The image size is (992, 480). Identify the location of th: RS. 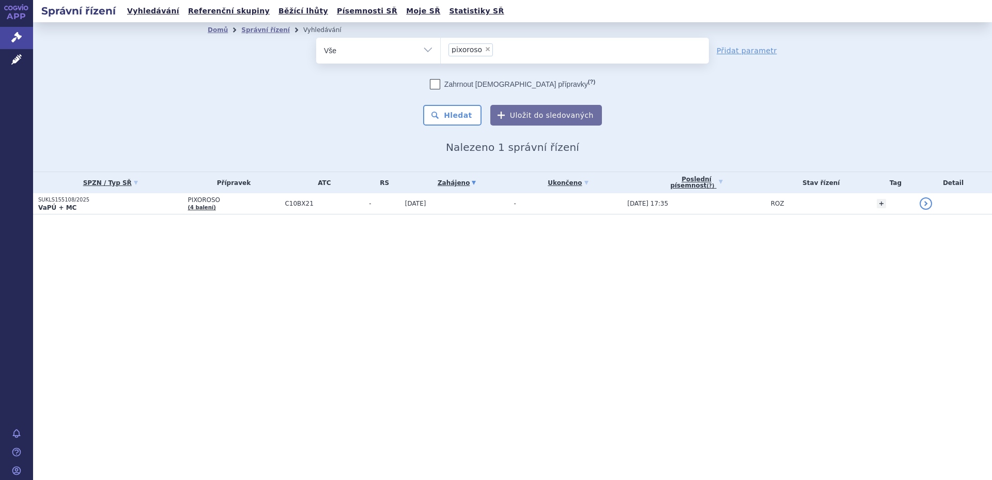
(382, 182).